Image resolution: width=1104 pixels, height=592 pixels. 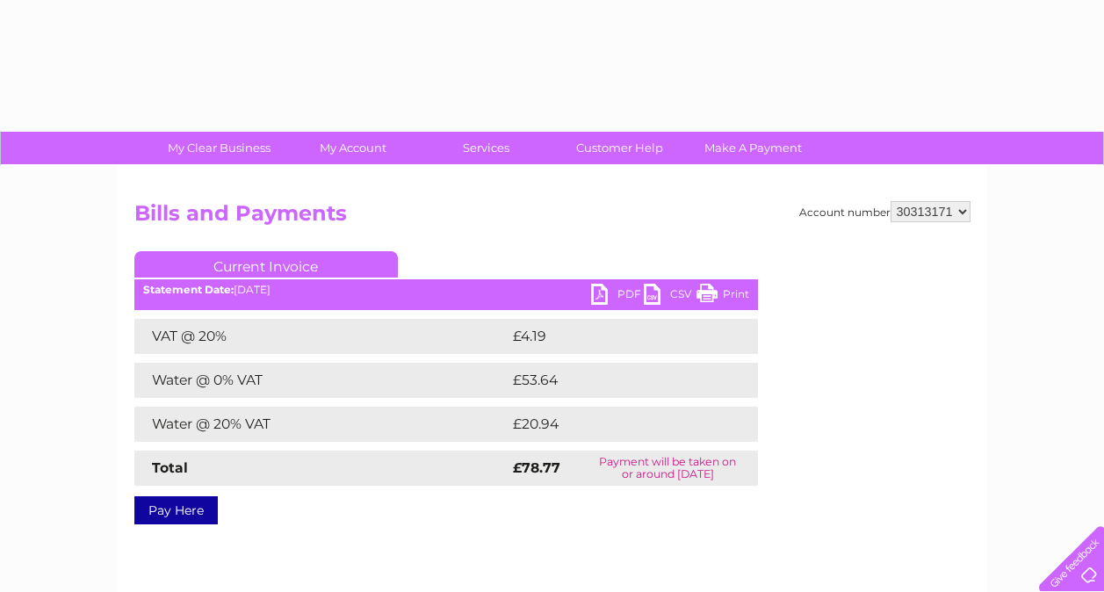 I want to click on a: My Account, so click(x=352, y=148).